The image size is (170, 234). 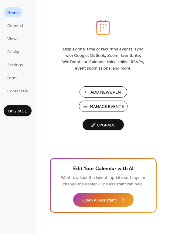 What do you see at coordinates (103, 92) in the screenshot?
I see `button: Add New Event` at bounding box center [103, 92].